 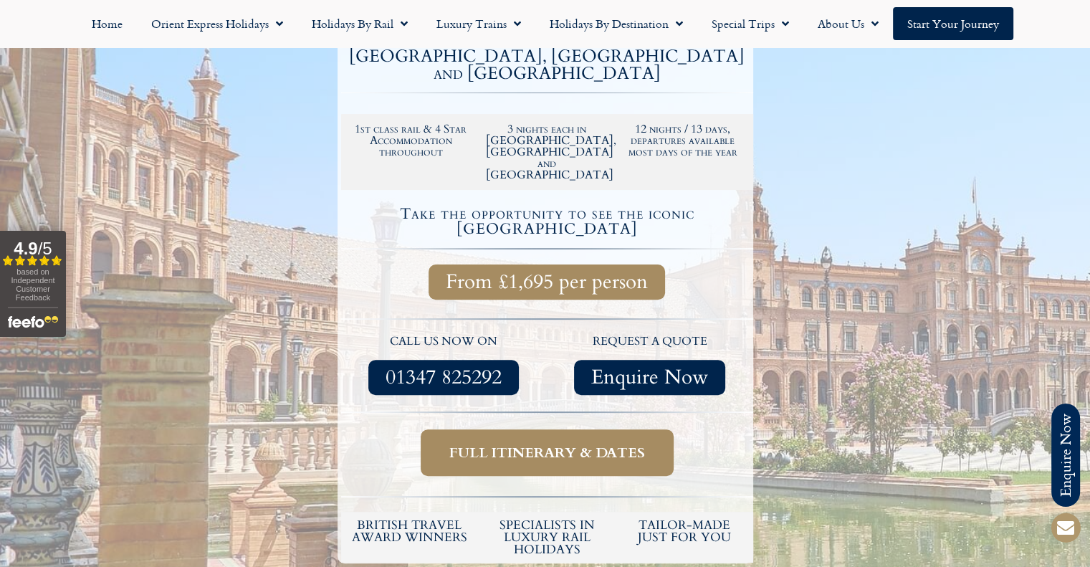 What do you see at coordinates (360, 24) in the screenshot?
I see `a: Holidays by Rail` at bounding box center [360, 24].